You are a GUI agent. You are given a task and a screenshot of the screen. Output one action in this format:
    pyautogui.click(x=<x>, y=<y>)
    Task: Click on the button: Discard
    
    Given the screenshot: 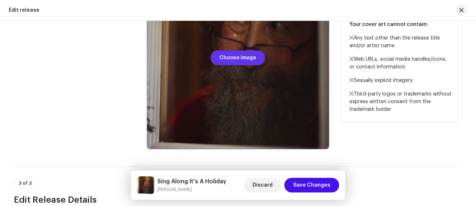 What is the action you would take?
    pyautogui.click(x=263, y=185)
    